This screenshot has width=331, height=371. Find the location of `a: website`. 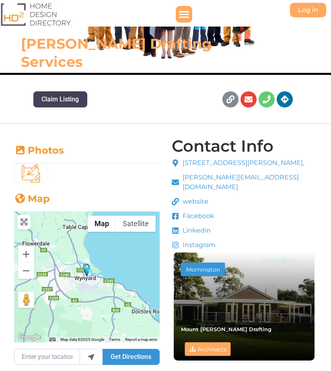

a: website is located at coordinates (244, 201).